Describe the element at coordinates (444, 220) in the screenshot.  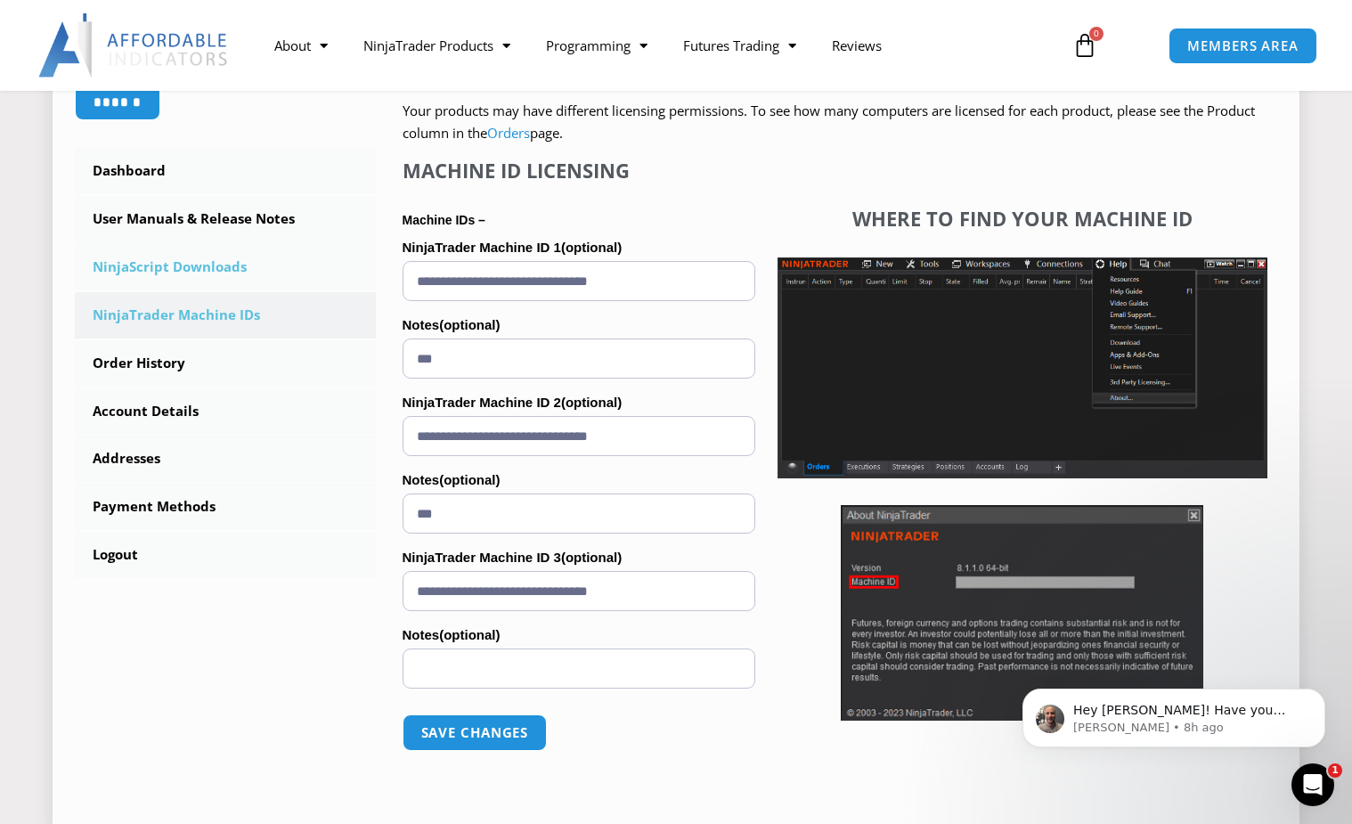
I see `strong: Machine IDs –` at that location.